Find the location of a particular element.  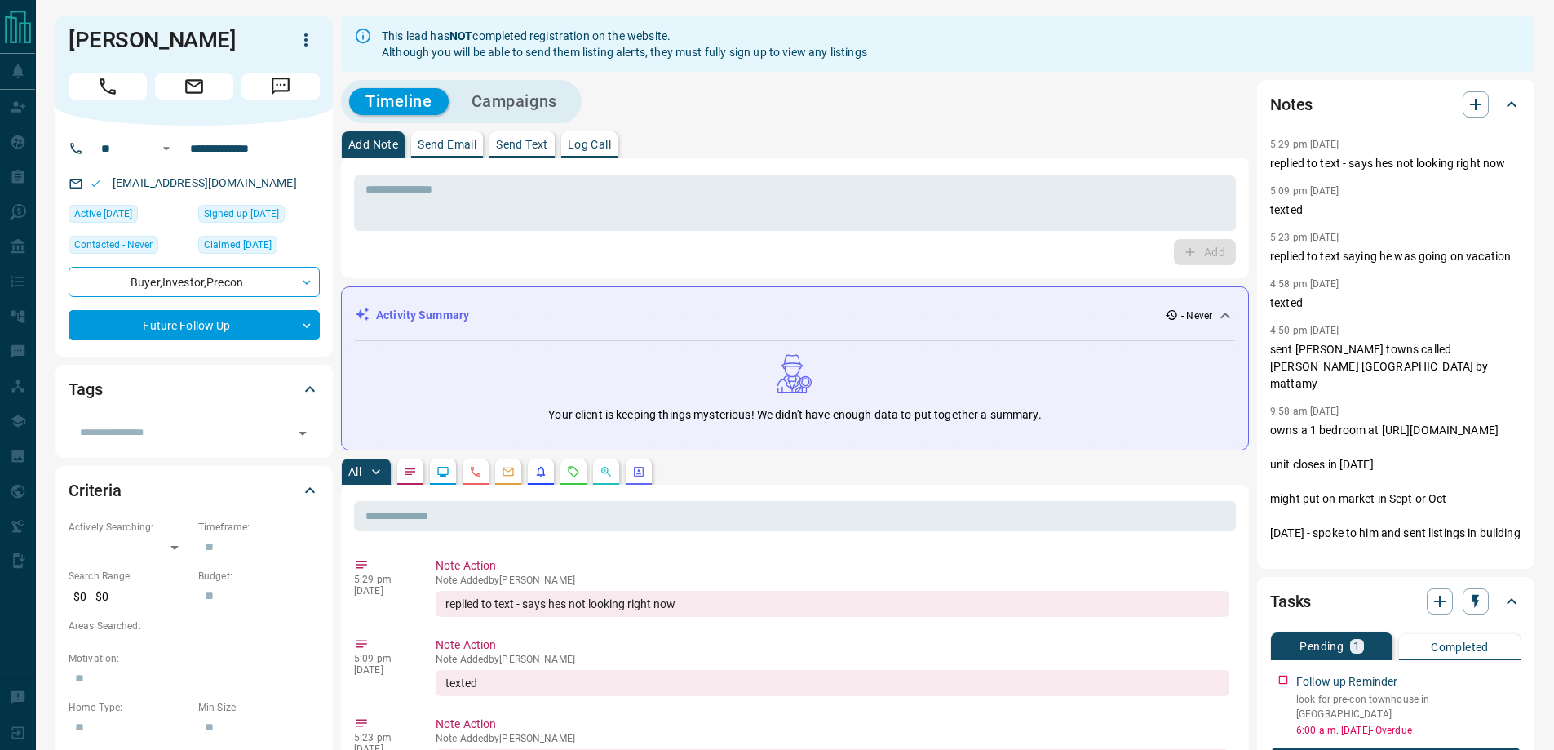

svg: Email Valid is located at coordinates (95, 184).